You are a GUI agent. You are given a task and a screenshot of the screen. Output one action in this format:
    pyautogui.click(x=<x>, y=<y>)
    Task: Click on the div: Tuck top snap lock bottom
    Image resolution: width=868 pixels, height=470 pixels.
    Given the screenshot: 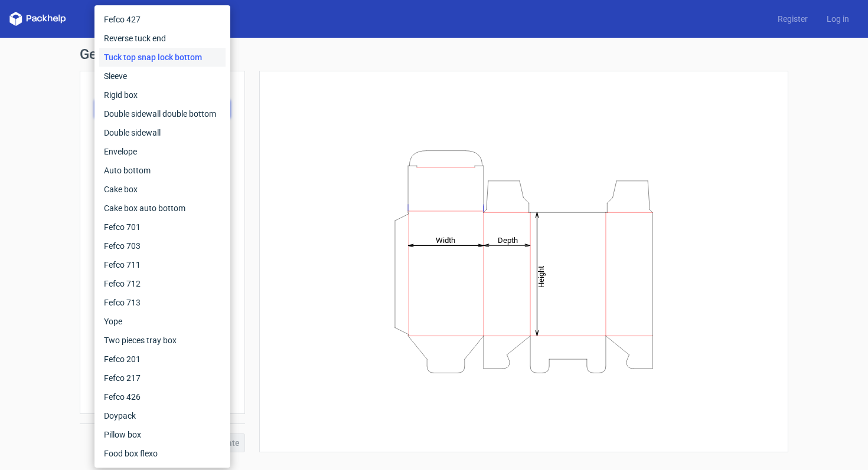 What is the action you would take?
    pyautogui.click(x=162, y=57)
    